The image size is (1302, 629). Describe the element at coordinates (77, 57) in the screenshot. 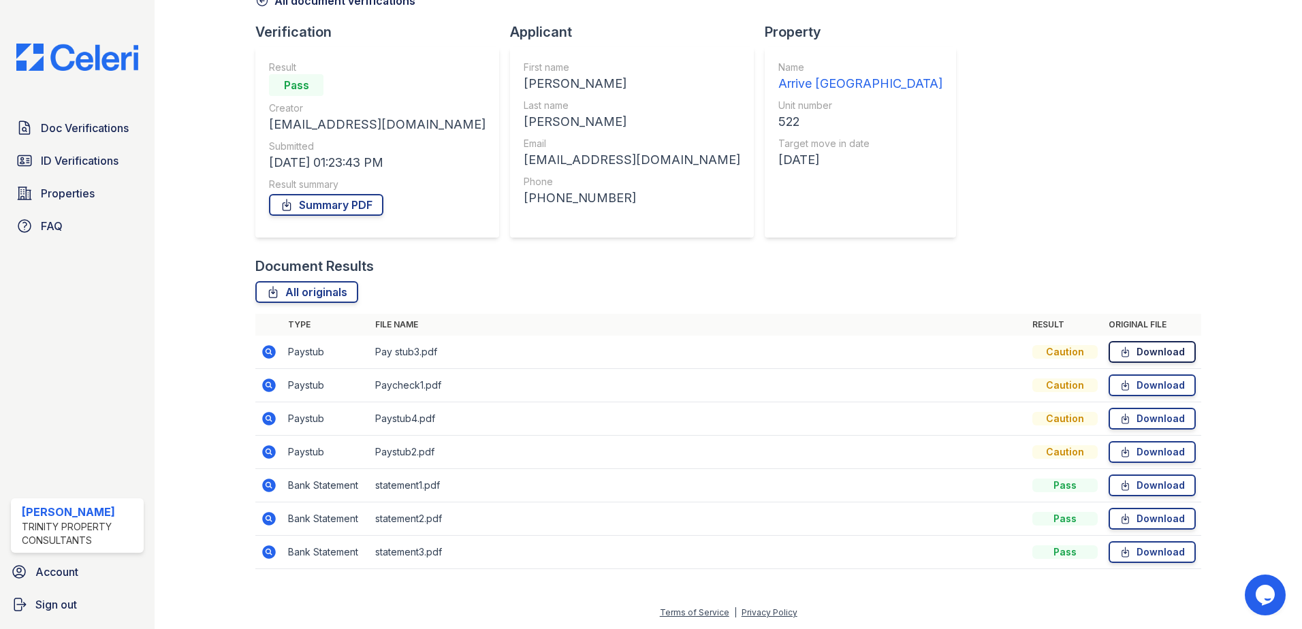

I see `img: CE_Logo_Blue-a8612792a0a2168367f1c8372b55b34899dd931a85d93a1a3d3e32e68fde9ad4.png` at that location.